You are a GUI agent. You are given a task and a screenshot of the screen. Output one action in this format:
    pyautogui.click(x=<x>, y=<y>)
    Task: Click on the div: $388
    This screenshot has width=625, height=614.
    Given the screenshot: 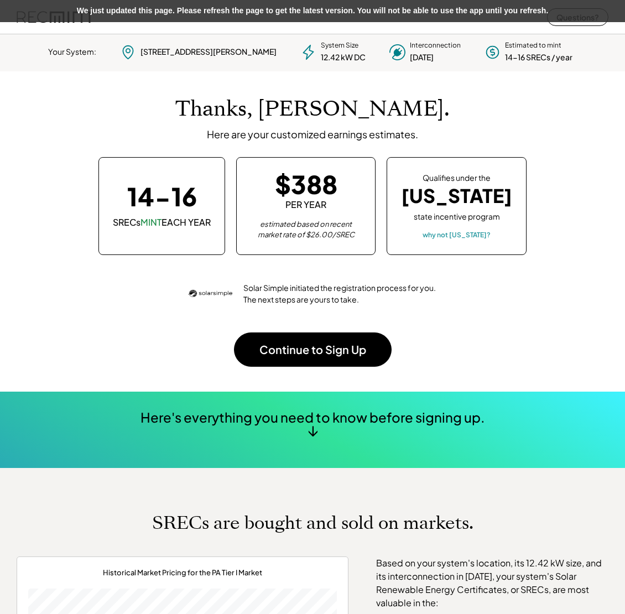 What is the action you would take?
    pyautogui.click(x=306, y=184)
    